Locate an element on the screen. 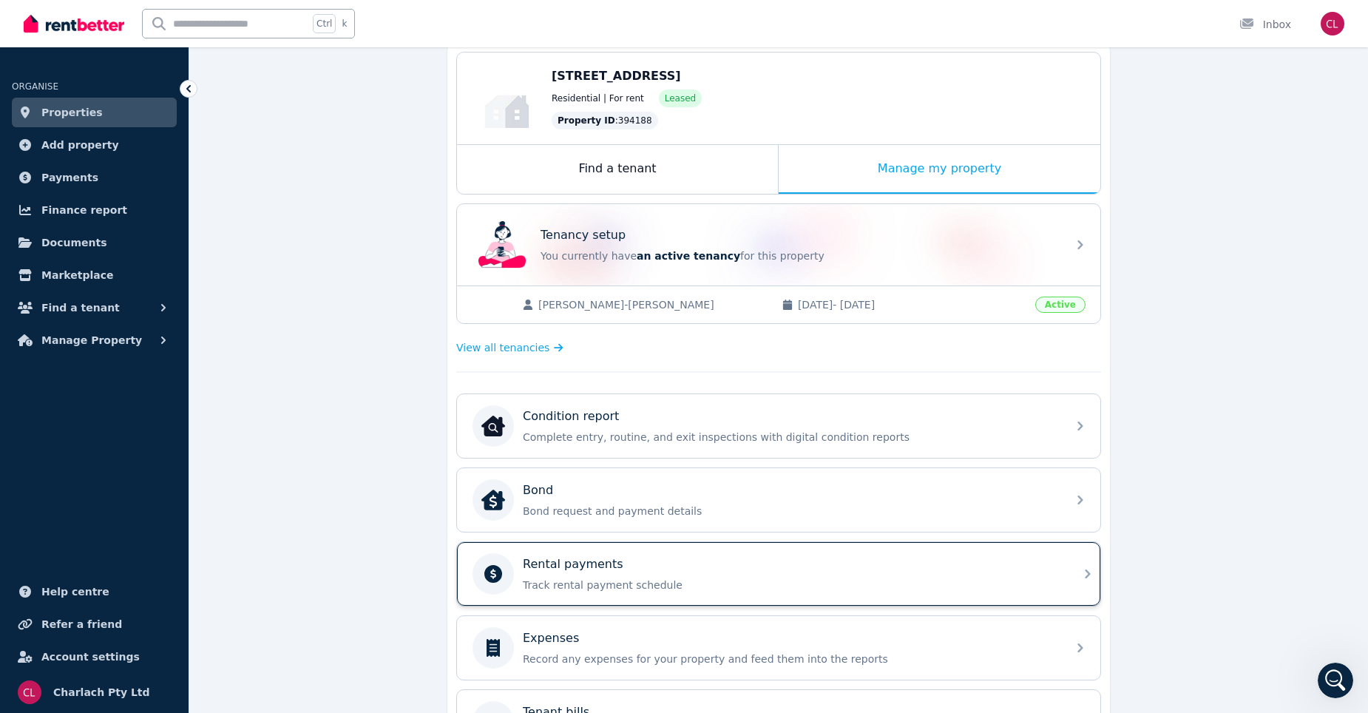  a: Account settings is located at coordinates (94, 657).